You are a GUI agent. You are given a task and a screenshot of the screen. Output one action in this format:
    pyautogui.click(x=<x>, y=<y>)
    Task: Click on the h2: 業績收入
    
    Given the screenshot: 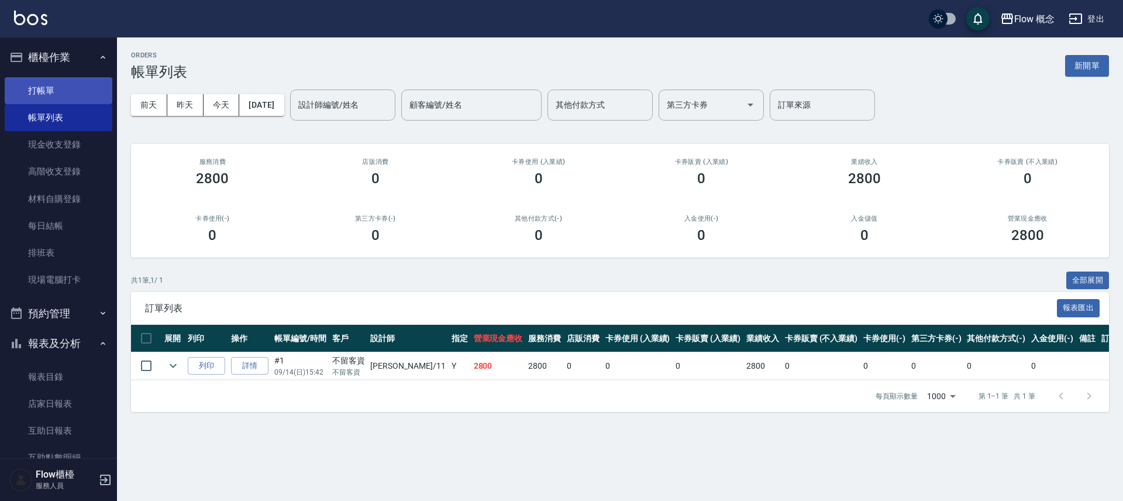 What is the action you would take?
    pyautogui.click(x=864, y=161)
    